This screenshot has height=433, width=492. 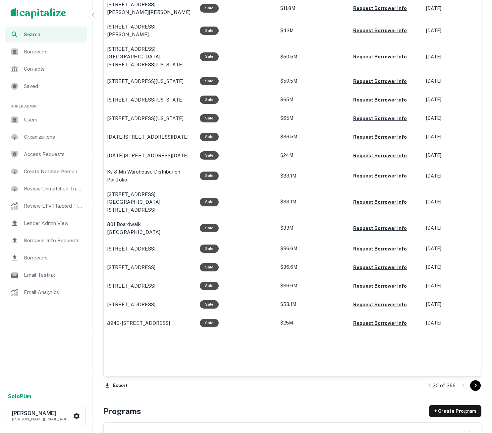 I want to click on div: Borrower Info Requests, so click(x=46, y=240).